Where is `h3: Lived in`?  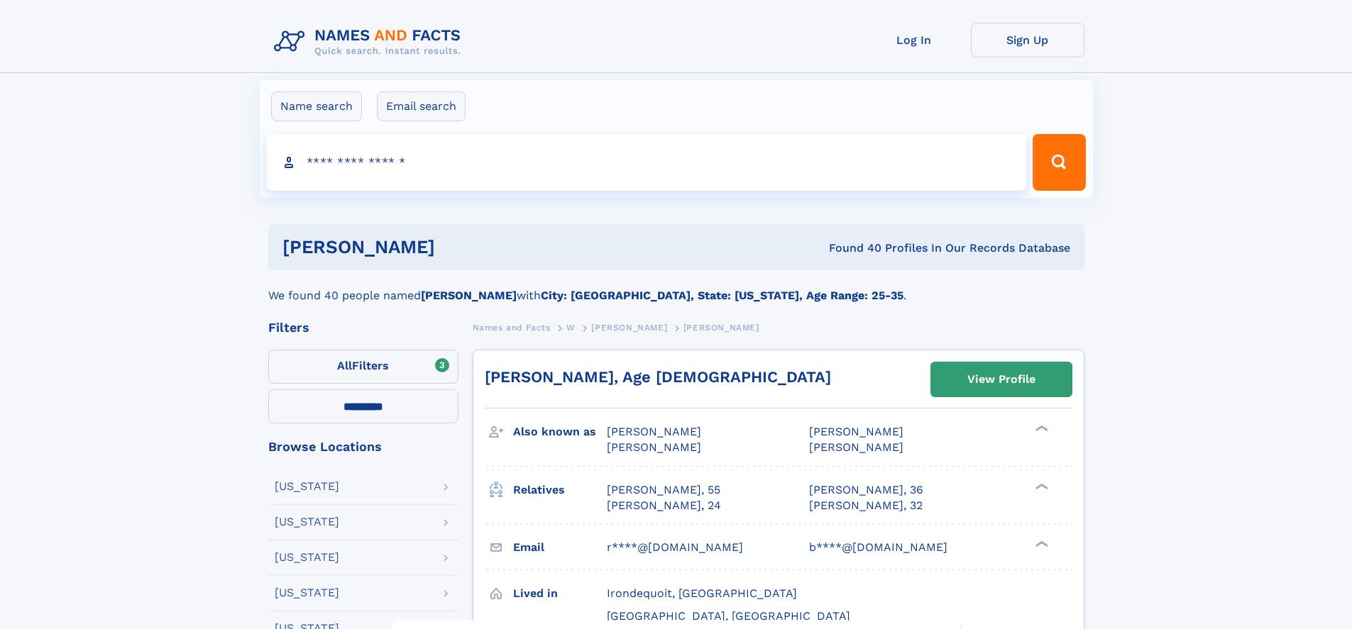
h3: Lived in is located at coordinates (560, 594).